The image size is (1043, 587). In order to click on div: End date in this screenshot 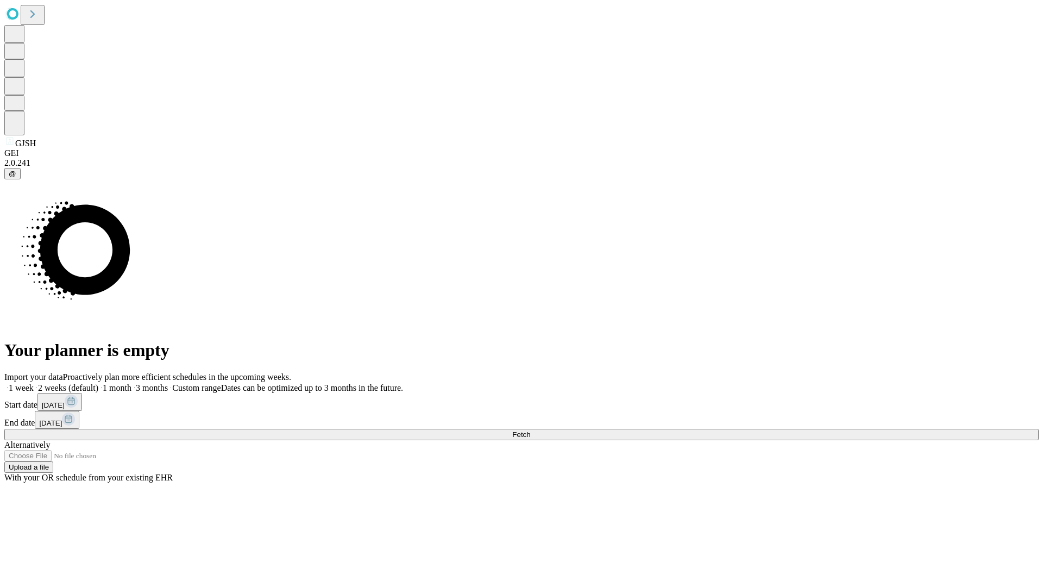, I will do `click(521, 419)`.